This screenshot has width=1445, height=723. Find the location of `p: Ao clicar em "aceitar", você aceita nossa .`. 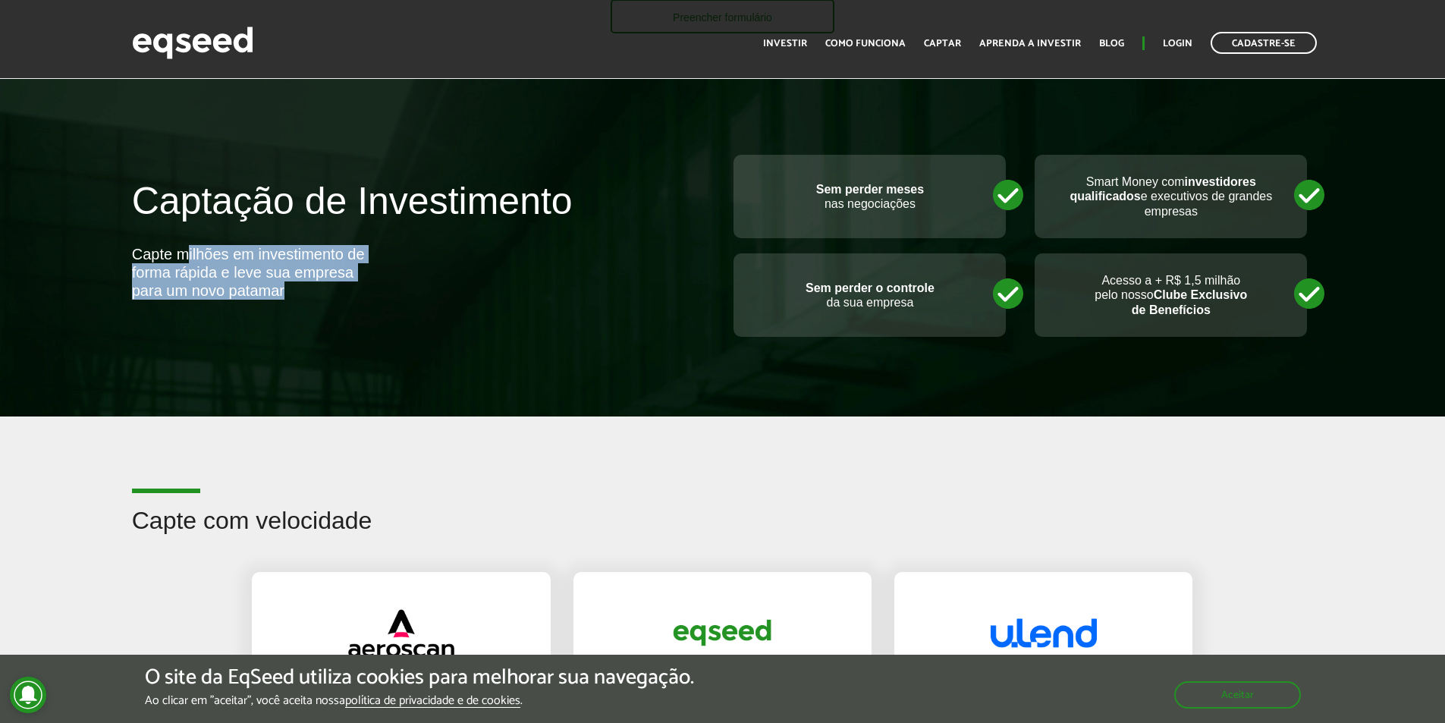

p: Ao clicar em "aceitar", você aceita nossa . is located at coordinates (419, 700).